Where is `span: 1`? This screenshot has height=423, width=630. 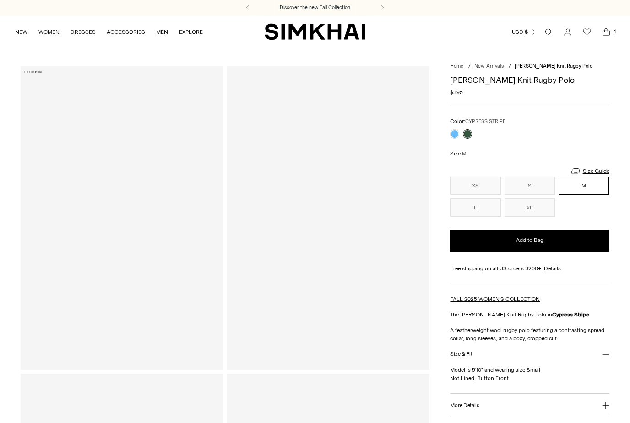 span: 1 is located at coordinates (615, 32).